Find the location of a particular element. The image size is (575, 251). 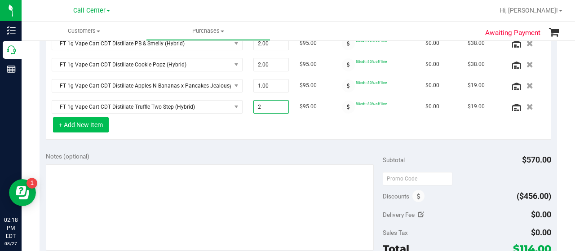

span: 1 is located at coordinates (5, 5).